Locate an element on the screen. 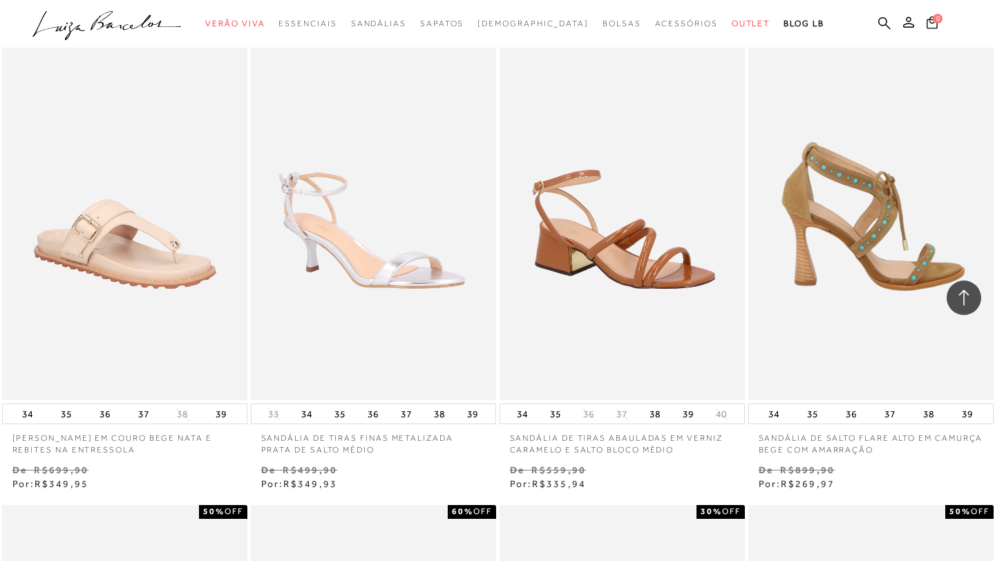  span: R$335,94 is located at coordinates (559, 484).